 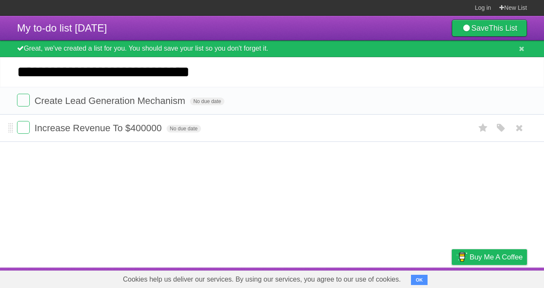 I want to click on a: Privacy, so click(x=452, y=277).